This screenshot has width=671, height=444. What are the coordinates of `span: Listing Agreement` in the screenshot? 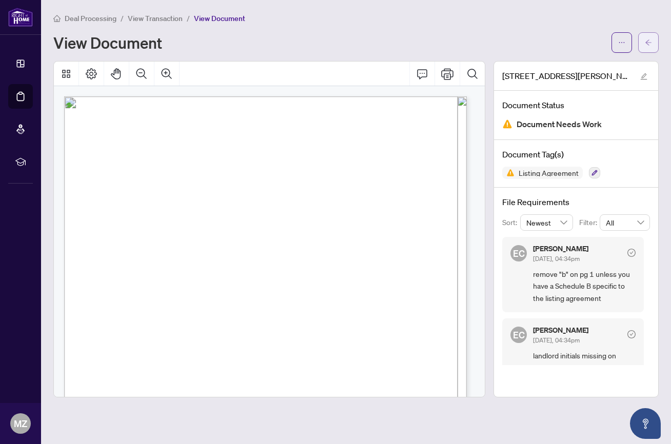 It's located at (549, 173).